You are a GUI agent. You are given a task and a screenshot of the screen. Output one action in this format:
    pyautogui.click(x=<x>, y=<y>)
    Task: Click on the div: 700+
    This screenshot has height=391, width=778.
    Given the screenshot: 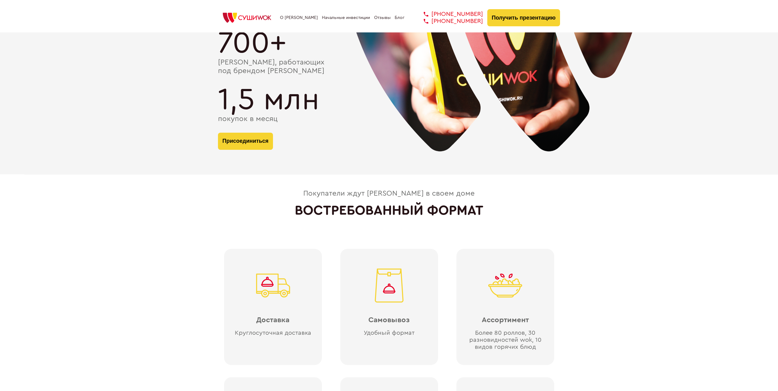 What is the action you would take?
    pyautogui.click(x=389, y=43)
    